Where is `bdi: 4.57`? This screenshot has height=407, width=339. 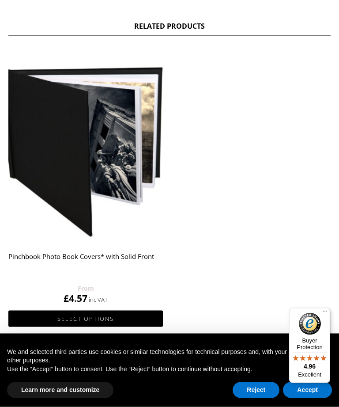 bdi: 4.57 is located at coordinates (76, 298).